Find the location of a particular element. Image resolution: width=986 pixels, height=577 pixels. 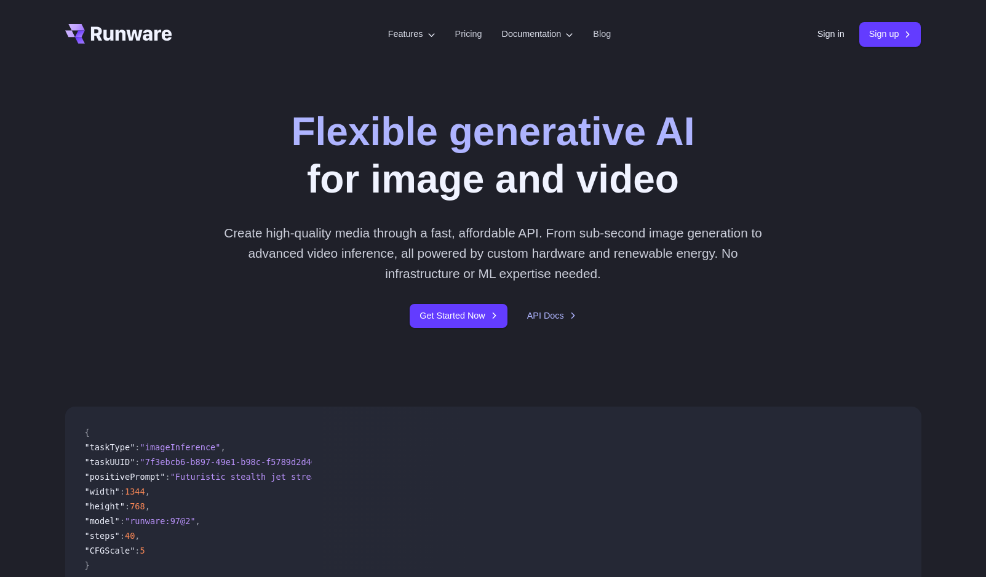

span: 5 is located at coordinates (143, 550).